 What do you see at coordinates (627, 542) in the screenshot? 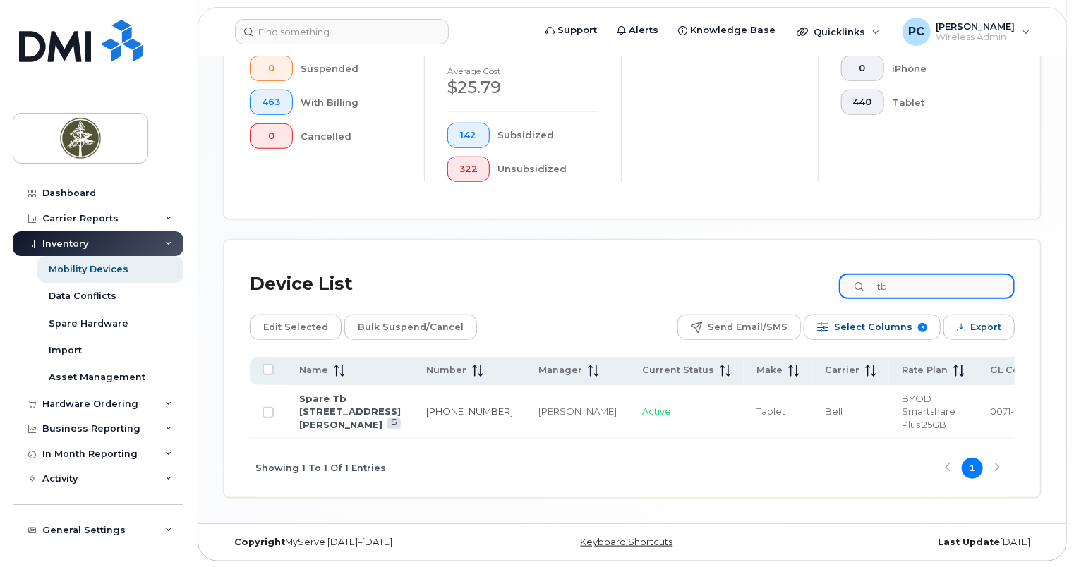
I see `a: Keyboard Shortcuts` at bounding box center [627, 542].